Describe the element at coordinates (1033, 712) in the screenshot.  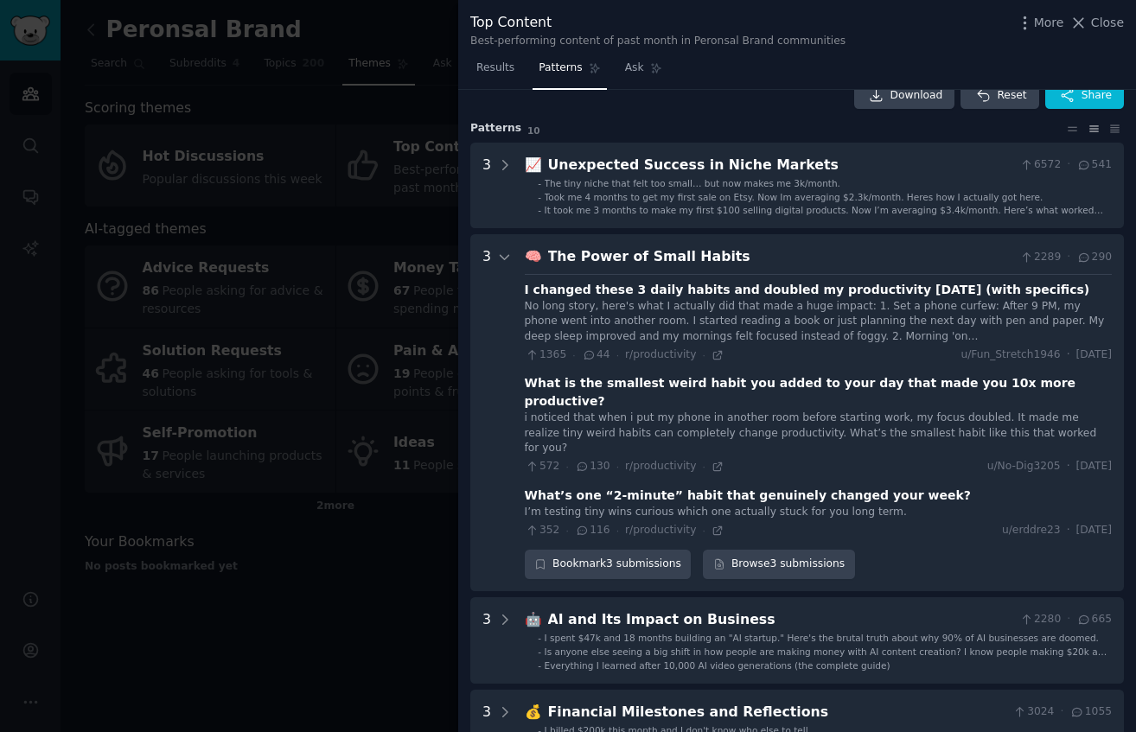
I see `span: 3024` at that location.